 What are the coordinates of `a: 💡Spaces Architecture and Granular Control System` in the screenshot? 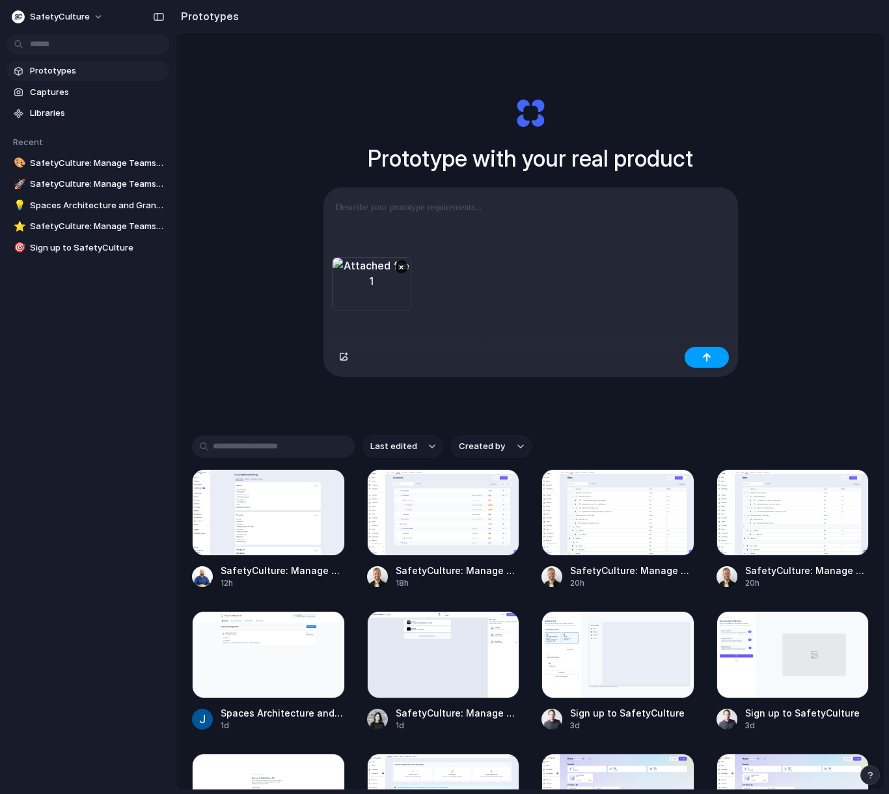 It's located at (88, 206).